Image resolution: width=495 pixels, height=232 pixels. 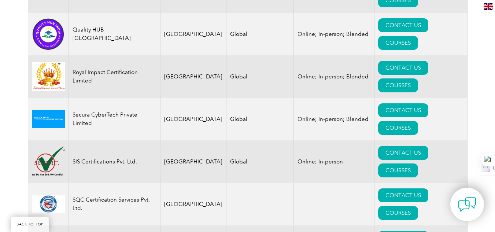 What do you see at coordinates (48, 161) in the screenshot?
I see `img: 3e02472a-4508-ef11-9f89-00224895d7a3-logo.png` at bounding box center [48, 161].